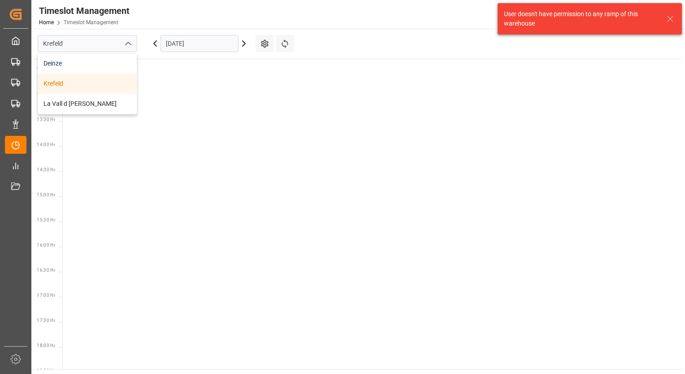 The height and width of the screenshot is (374, 685). I want to click on span: 17:00 Hr, so click(46, 295).